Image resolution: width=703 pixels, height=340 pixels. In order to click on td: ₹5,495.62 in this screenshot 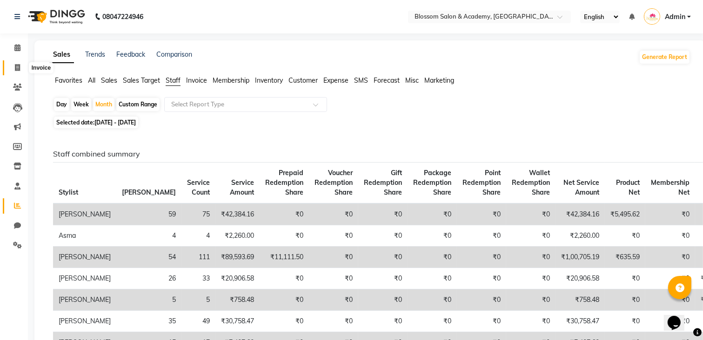, I will do `click(625, 214)`.